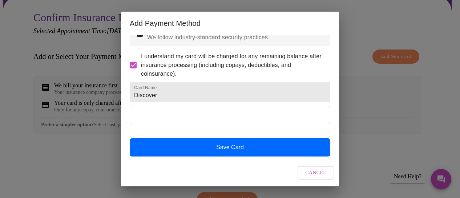  Describe the element at coordinates (232, 65) in the screenshot. I see `span: I understand my card will be charged for any remaining balance after insurance processing (includ...` at that location.